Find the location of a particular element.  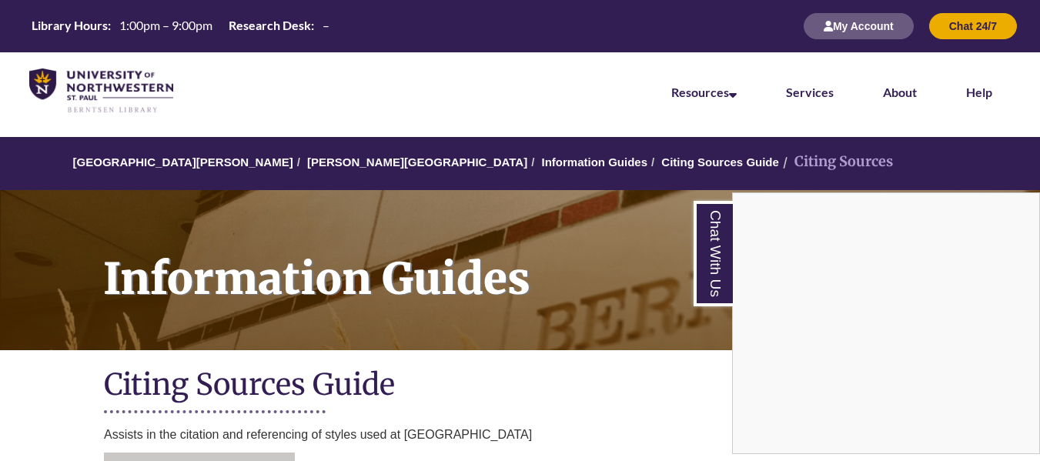

a: Resources is located at coordinates (704, 92).